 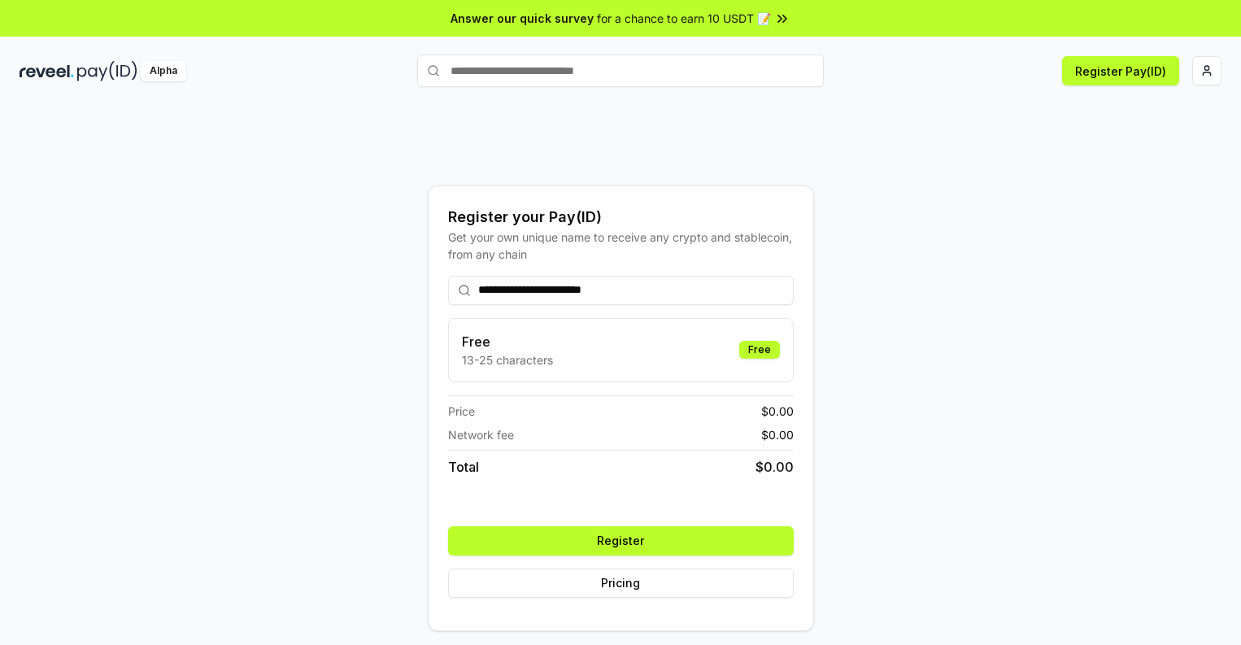 What do you see at coordinates (508, 360) in the screenshot?
I see `p: 13-25 characters` at bounding box center [508, 360].